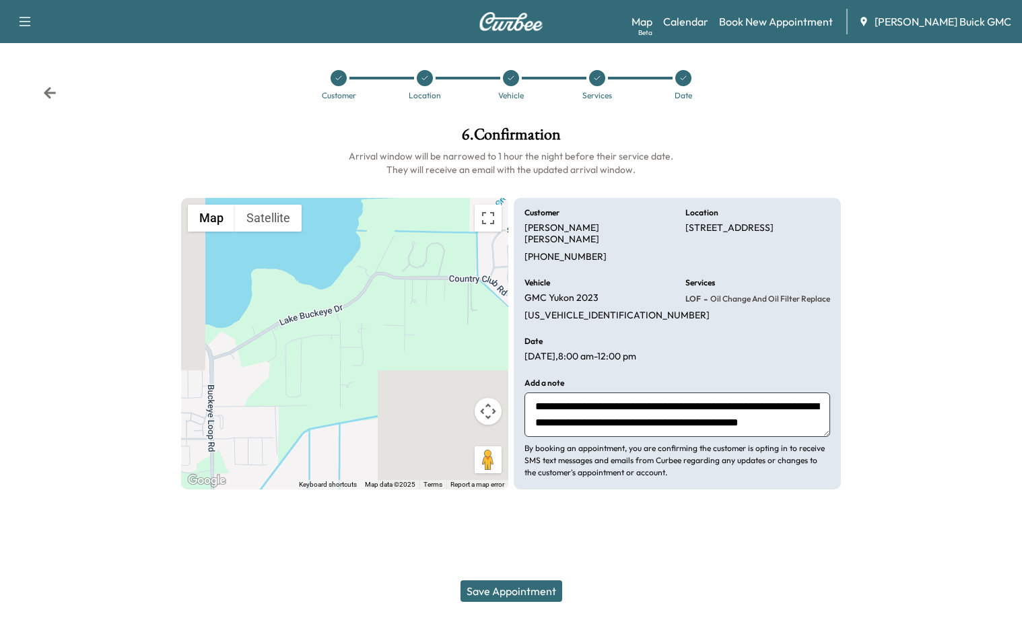 Image resolution: width=1022 pixels, height=618 pixels. Describe the element at coordinates (642, 22) in the screenshot. I see `a: MapBeta` at that location.